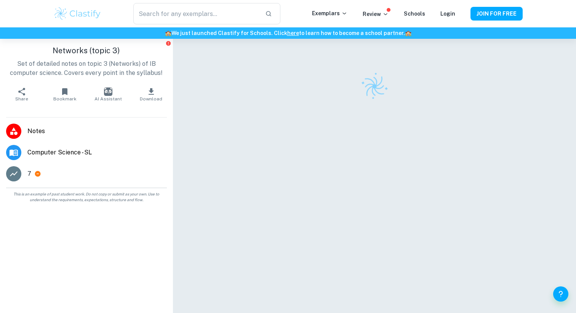 The width and height of the screenshot is (576, 313). Describe the element at coordinates (293, 33) in the screenshot. I see `a: here` at that location.